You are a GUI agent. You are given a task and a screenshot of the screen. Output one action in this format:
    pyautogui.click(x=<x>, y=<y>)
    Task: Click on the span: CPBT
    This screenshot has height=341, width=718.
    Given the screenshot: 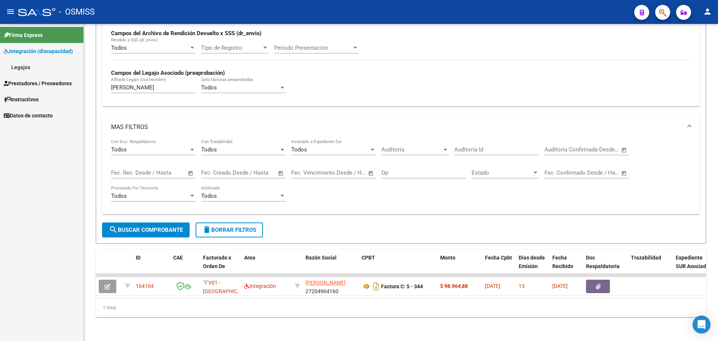 What is the action you would take?
    pyautogui.click(x=368, y=258)
    